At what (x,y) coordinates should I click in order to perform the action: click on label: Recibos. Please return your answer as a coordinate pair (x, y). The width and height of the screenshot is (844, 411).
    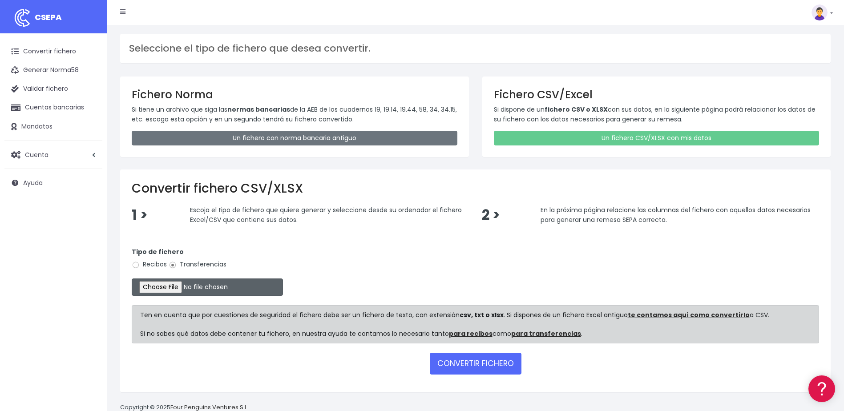
    Looking at the image, I should click on (149, 264).